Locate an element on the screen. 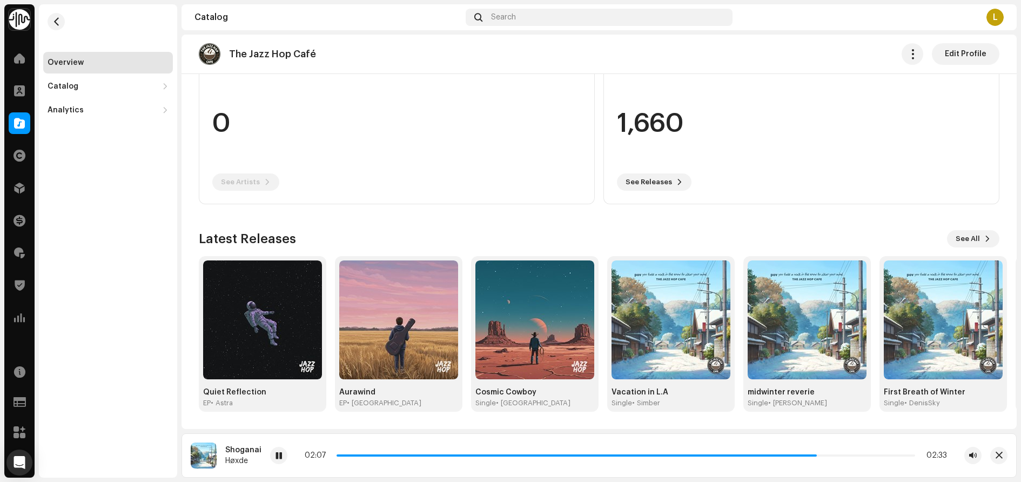 The height and width of the screenshot is (482, 1021). re-m-nav-dropdown: Catalog is located at coordinates (108, 86).